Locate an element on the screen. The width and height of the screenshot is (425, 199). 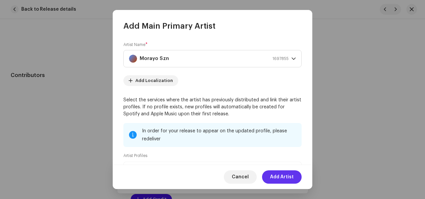
strong: Morayo Szn is located at coordinates (154, 59).